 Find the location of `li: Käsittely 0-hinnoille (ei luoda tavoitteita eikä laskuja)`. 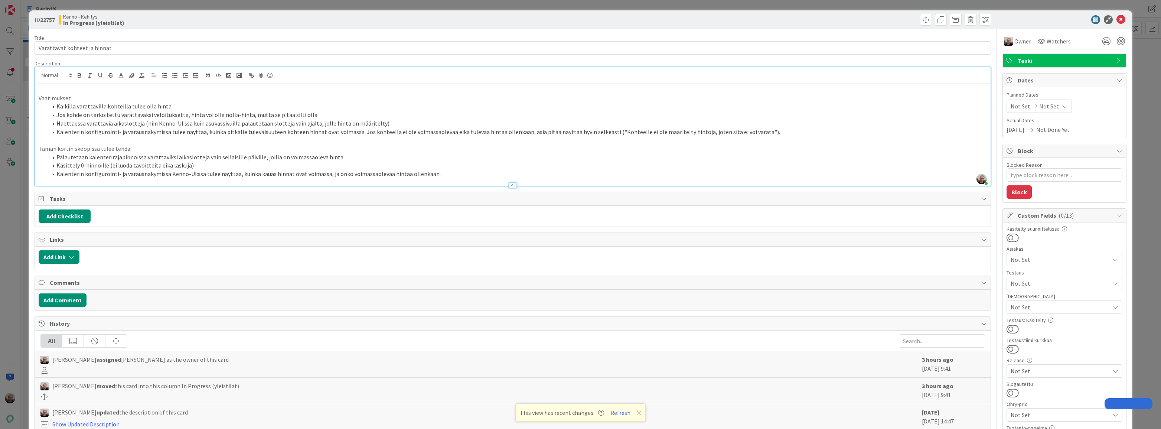

li: Käsittely 0-hinnoille (ei luoda tavoitteita eikä laskuja) is located at coordinates (517, 165).